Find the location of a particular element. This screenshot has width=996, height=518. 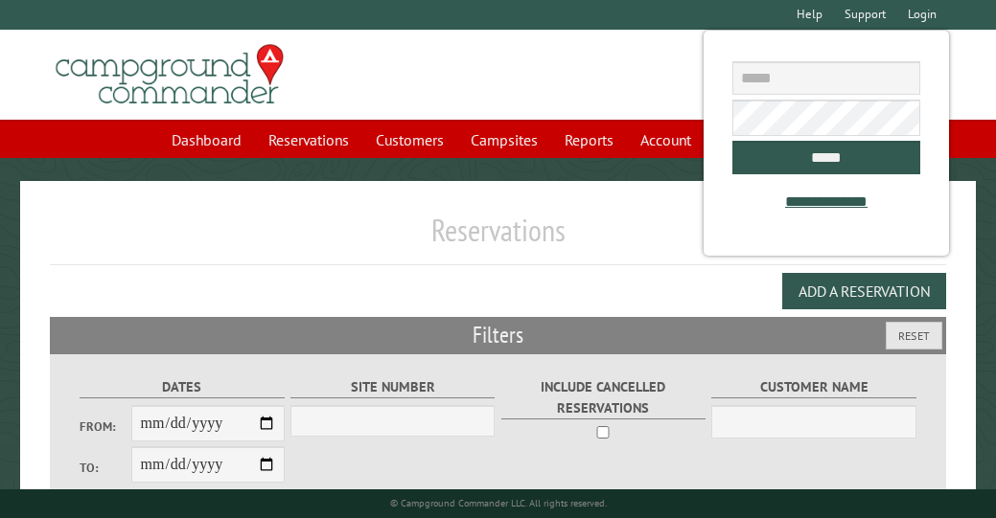

label: Customer Name is located at coordinates (813, 387).